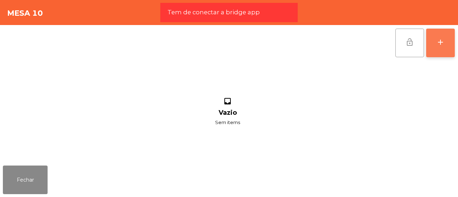 The height and width of the screenshot is (197, 458). Describe the element at coordinates (227, 102) in the screenshot. I see `i: inbox` at that location.